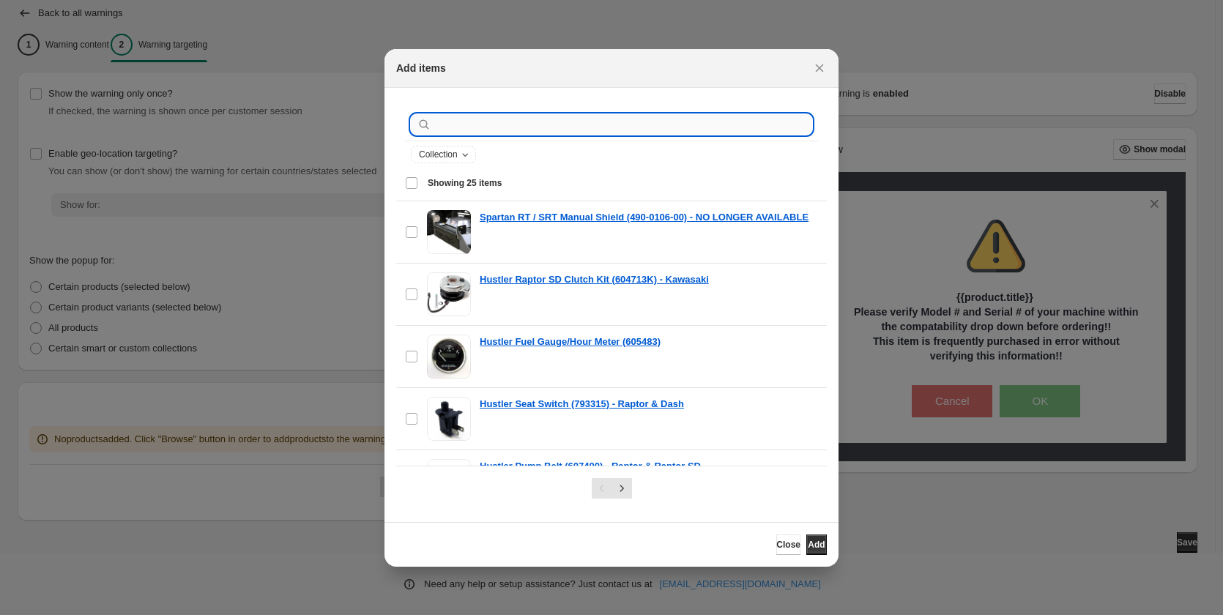 The height and width of the screenshot is (615, 1223). What do you see at coordinates (594, 280) in the screenshot?
I see `a: Hustler Raptor SD Clutch Kit (604713K) - Kawasaki` at bounding box center [594, 280].